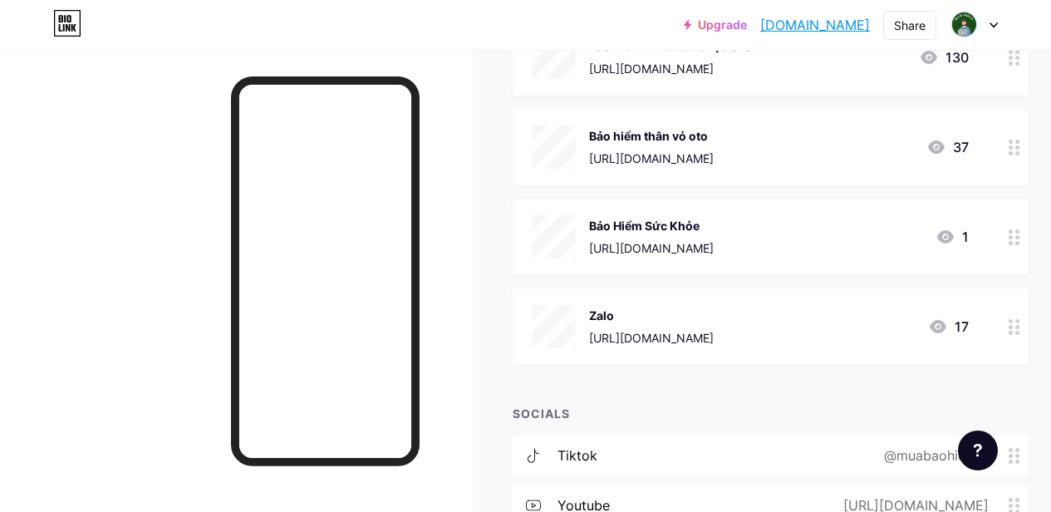  What do you see at coordinates (933, 455) in the screenshot?
I see `div: @muabaohiemdi` at bounding box center [933, 455].